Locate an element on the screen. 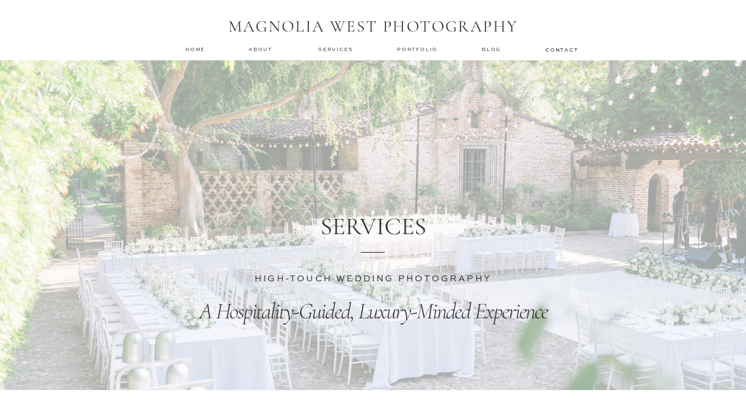 This screenshot has height=402, width=746. a: home is located at coordinates (196, 49).